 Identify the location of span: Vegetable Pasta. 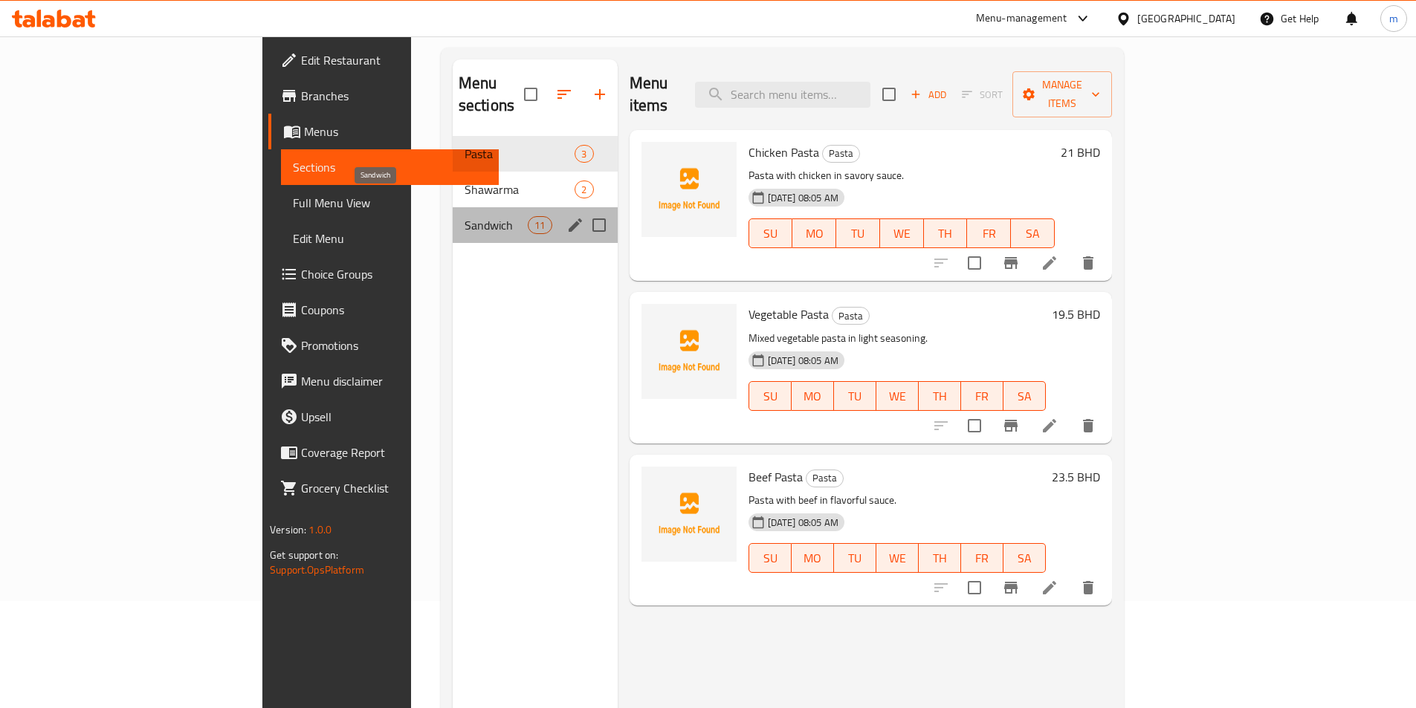
(789, 314).